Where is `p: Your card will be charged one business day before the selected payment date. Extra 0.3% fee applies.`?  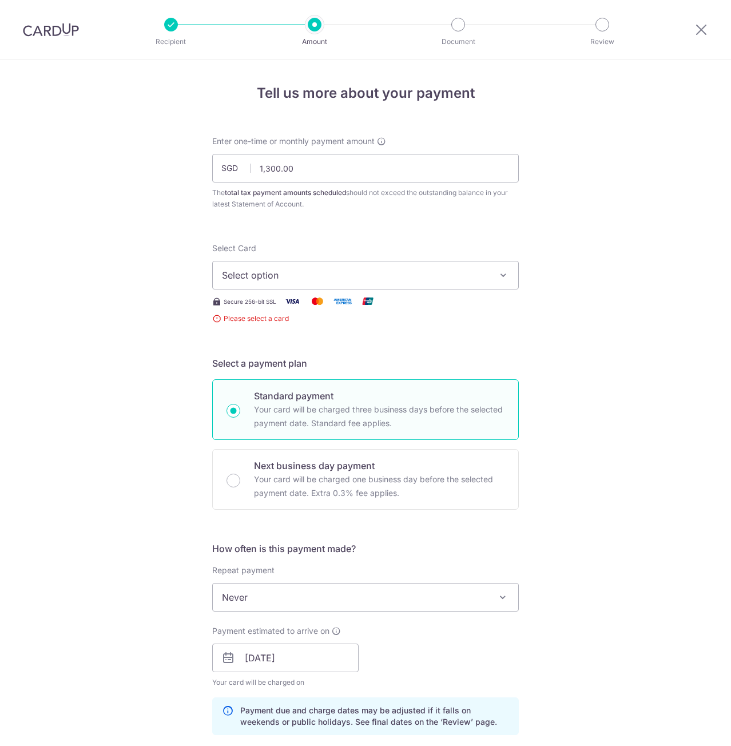 p: Your card will be charged one business day before the selected payment date. Extra 0.3% fee applies. is located at coordinates (379, 486).